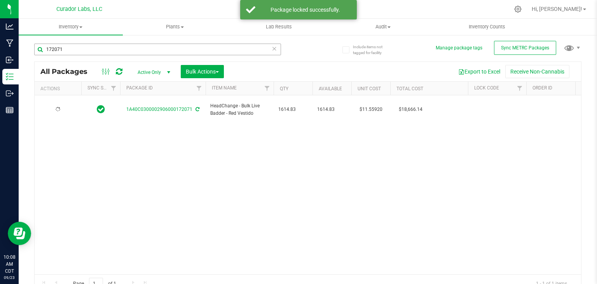  What do you see at coordinates (102, 88) in the screenshot?
I see `a: Sync Status` at bounding box center [102, 88].